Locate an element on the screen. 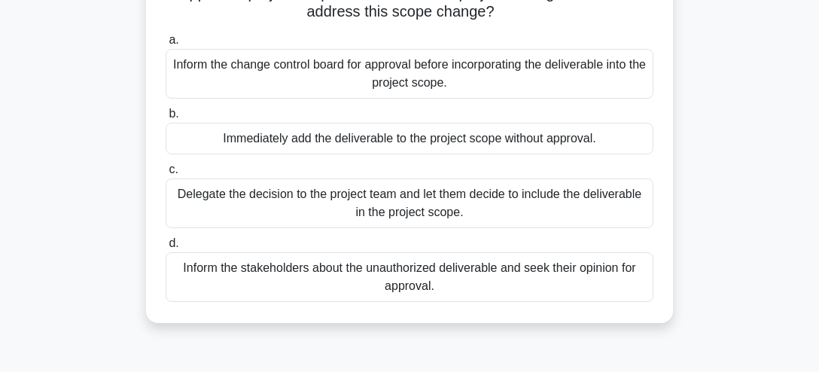 Image resolution: width=819 pixels, height=372 pixels. span: c. is located at coordinates (173, 169).